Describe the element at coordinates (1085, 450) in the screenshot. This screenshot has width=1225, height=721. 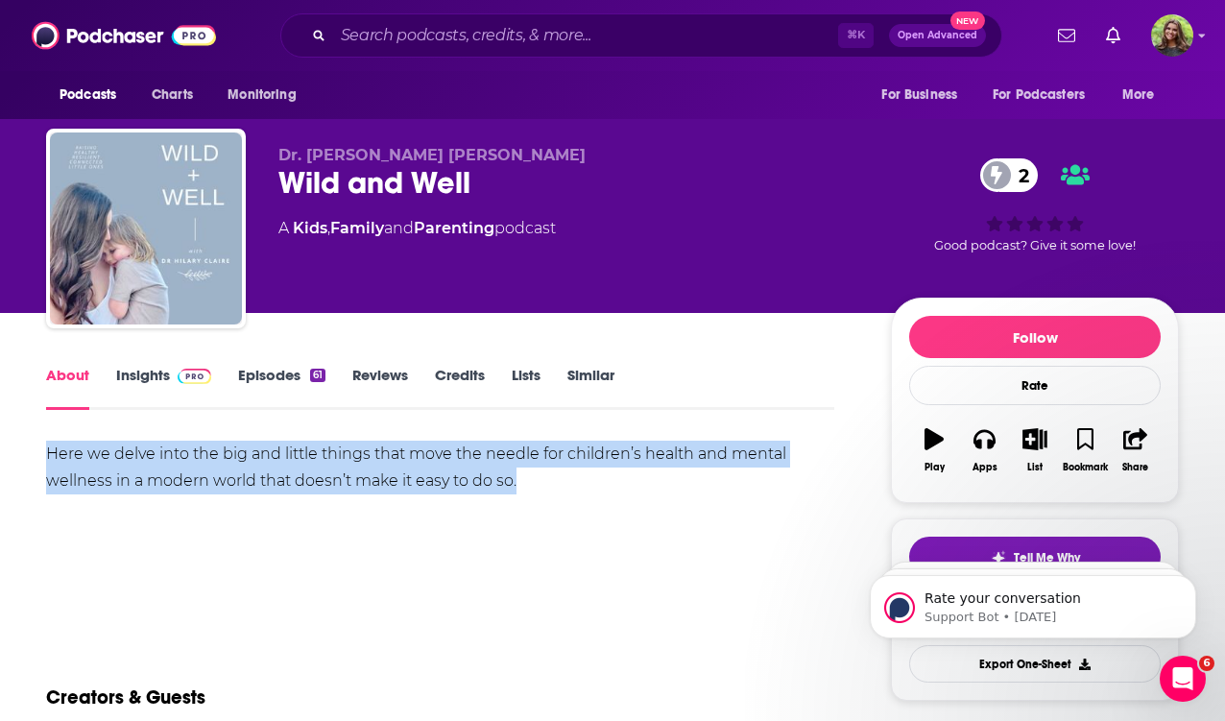
I see `button: Bookmark` at that location.